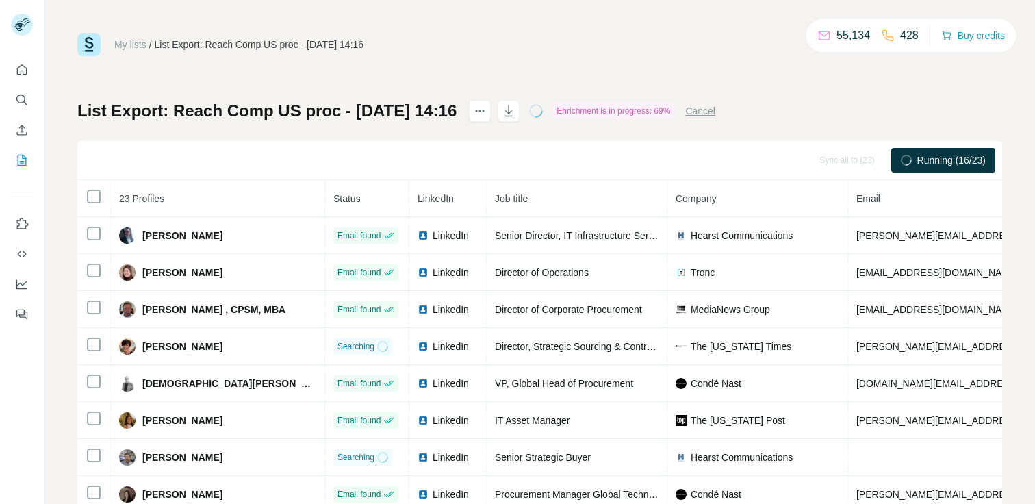 Image resolution: width=1035 pixels, height=504 pixels. Describe the element at coordinates (130, 44) in the screenshot. I see `a: My lists` at that location.